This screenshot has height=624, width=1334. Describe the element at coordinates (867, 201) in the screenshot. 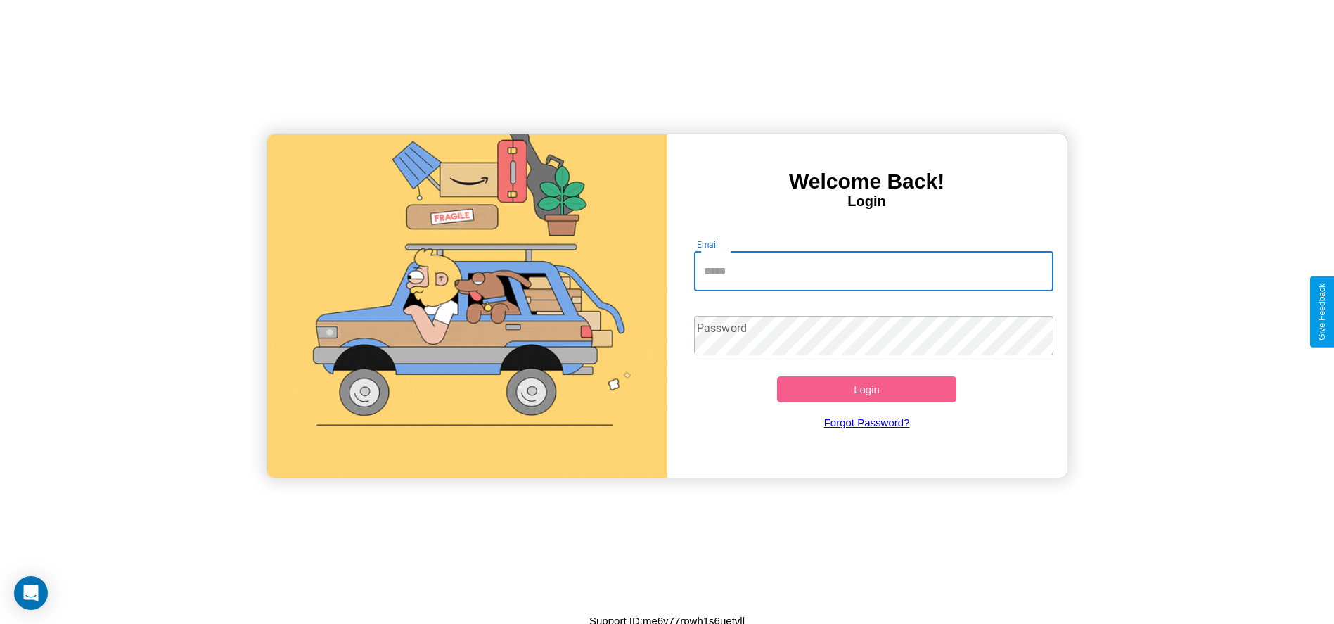

I see `h4: Login` at that location.